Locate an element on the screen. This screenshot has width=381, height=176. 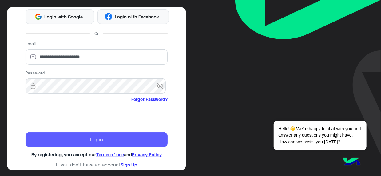
span: Login with Facebook is located at coordinates (137, 17).